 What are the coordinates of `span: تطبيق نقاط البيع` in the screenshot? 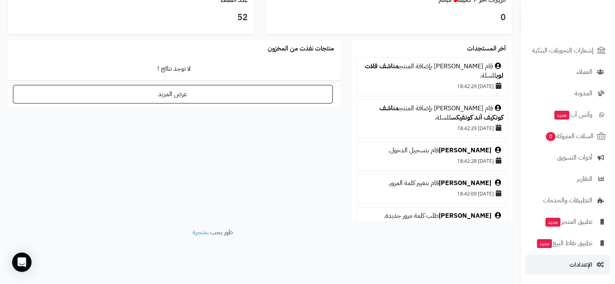 It's located at (564, 243).